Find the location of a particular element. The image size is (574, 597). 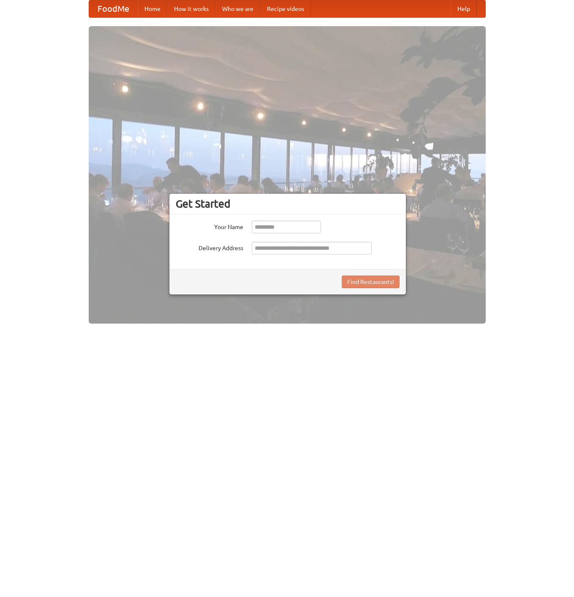

label: Delivery Address is located at coordinates (209, 247).